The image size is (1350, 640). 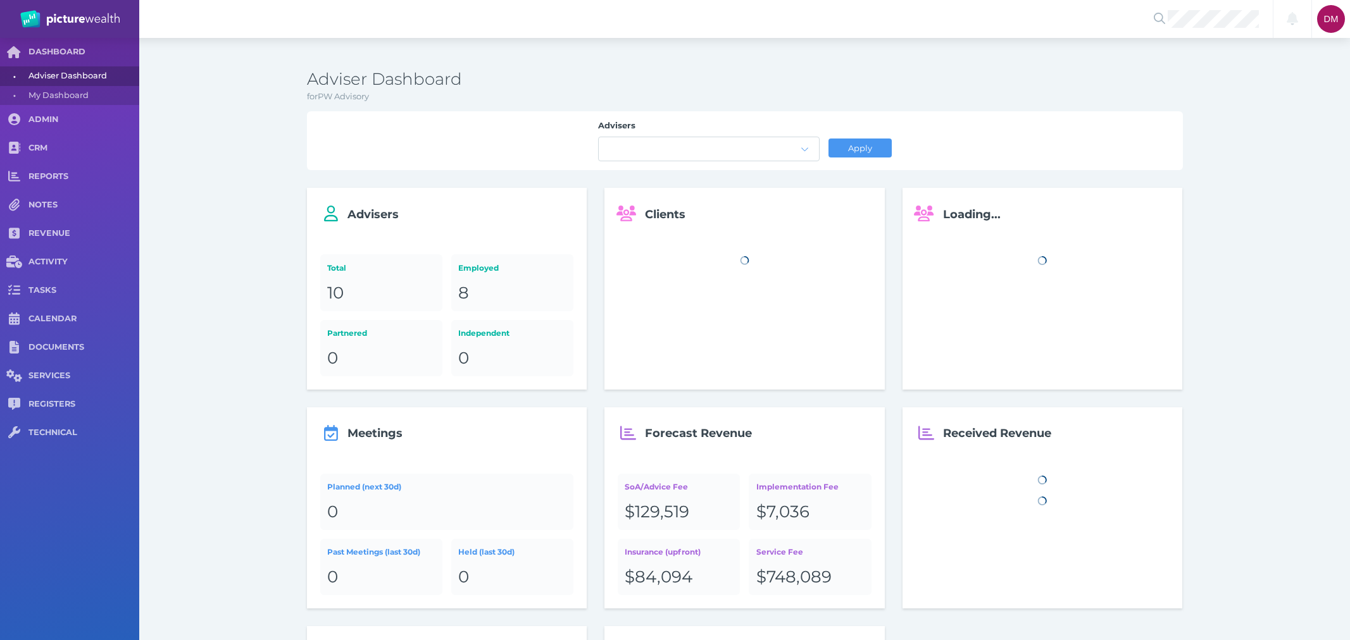 I want to click on span: ADMIN, so click(x=84, y=120).